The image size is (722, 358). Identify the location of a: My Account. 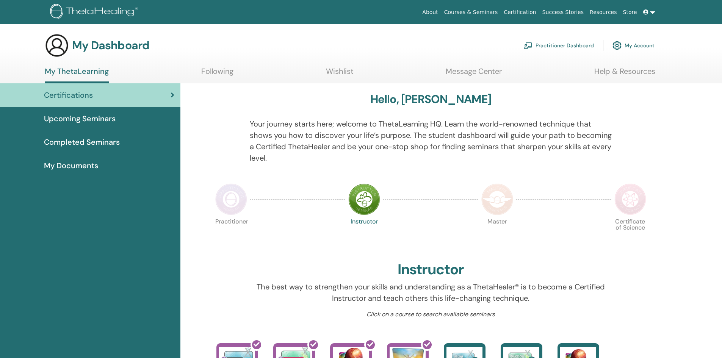
(633, 45).